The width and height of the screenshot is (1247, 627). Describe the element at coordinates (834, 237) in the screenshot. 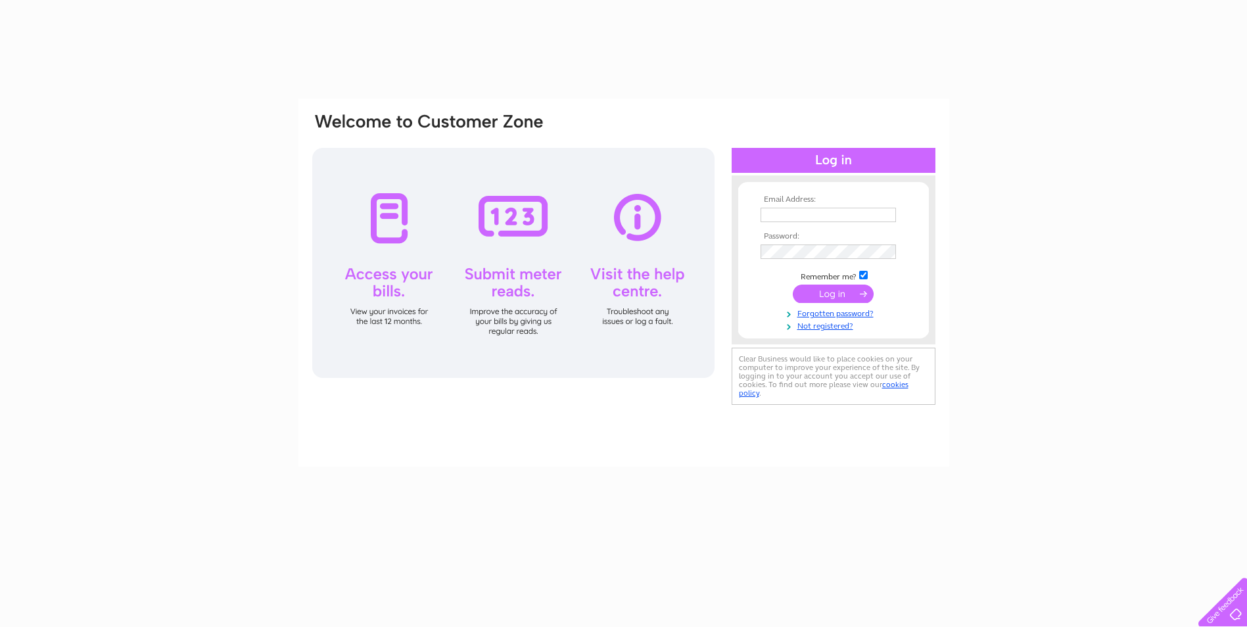

I see `th: Password:` at that location.